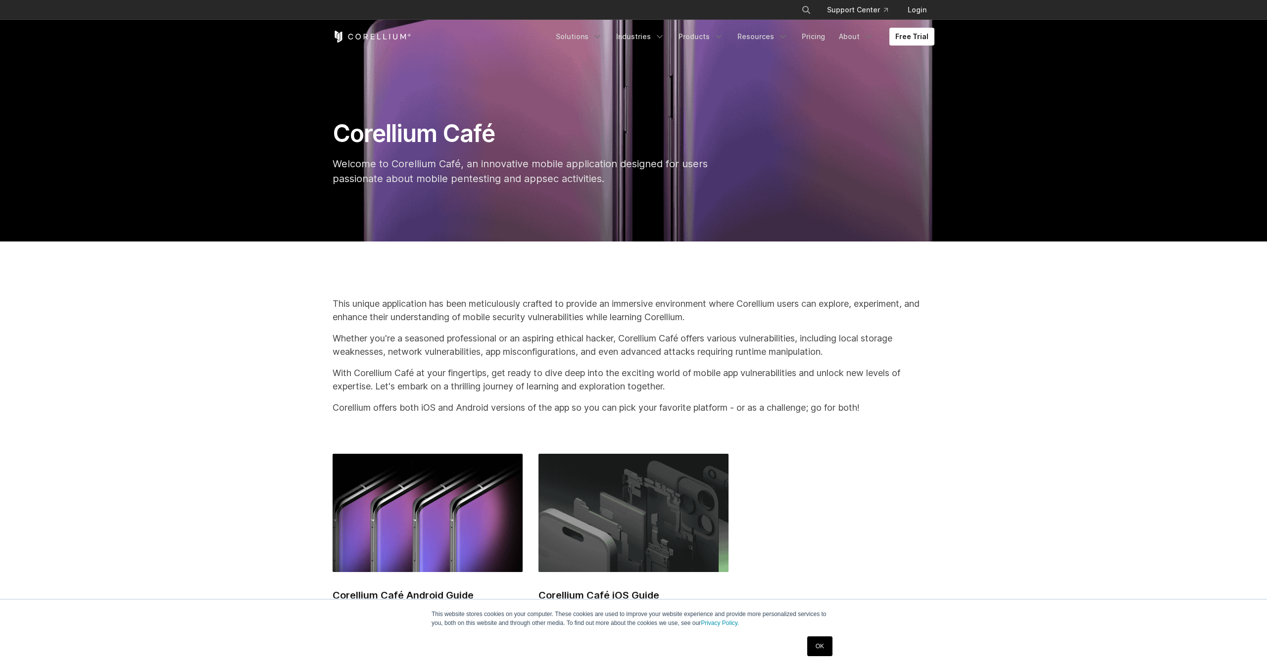 This screenshot has width=1267, height=669. I want to click on p: This unique application has been meticulously crafted to provide an immersive environment where C..., so click(634, 310).